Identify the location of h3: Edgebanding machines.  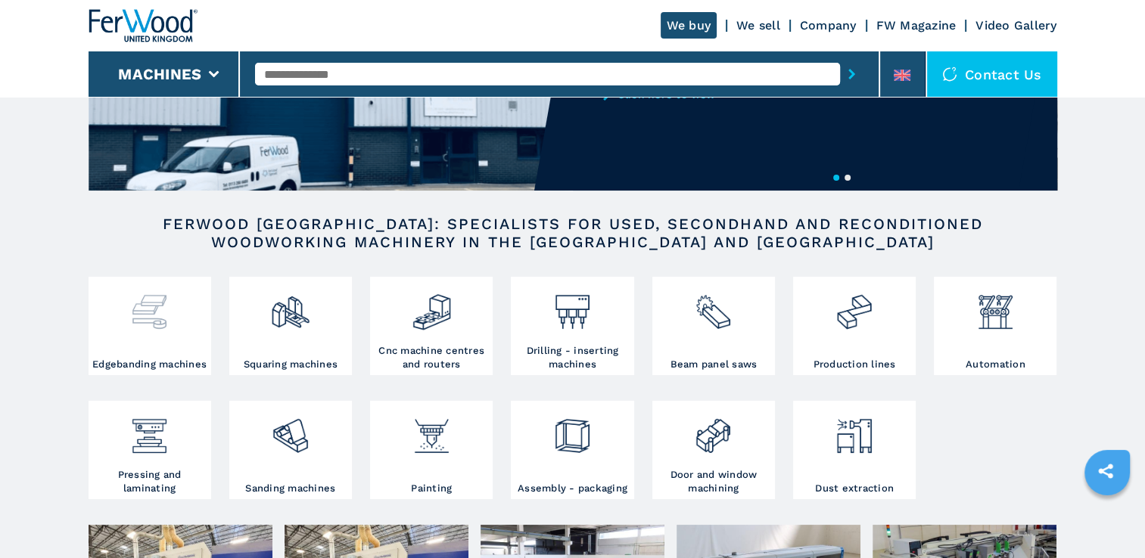
(149, 365).